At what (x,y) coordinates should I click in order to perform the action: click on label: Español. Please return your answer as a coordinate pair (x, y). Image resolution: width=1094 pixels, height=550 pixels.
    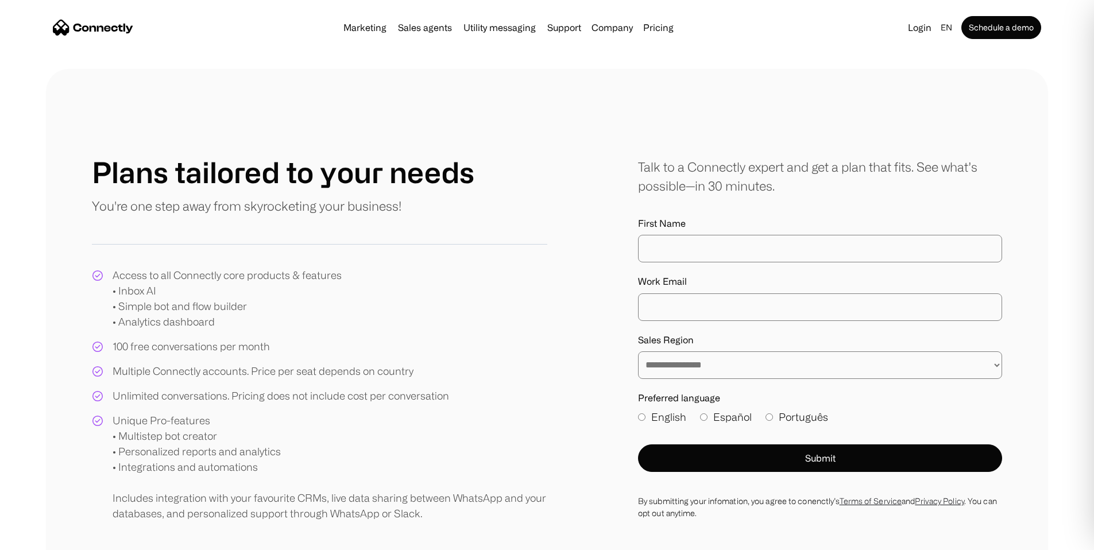
    Looking at the image, I should click on (726, 417).